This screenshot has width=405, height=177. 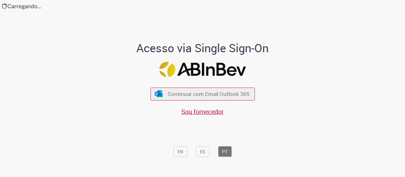 I want to click on button: EN, so click(x=180, y=151).